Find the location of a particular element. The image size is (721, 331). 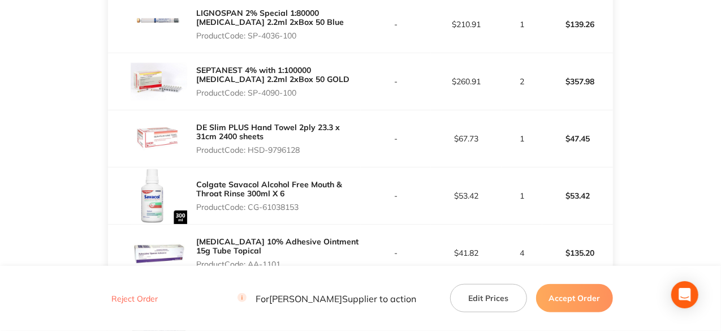

p: 4 is located at coordinates (521, 253).